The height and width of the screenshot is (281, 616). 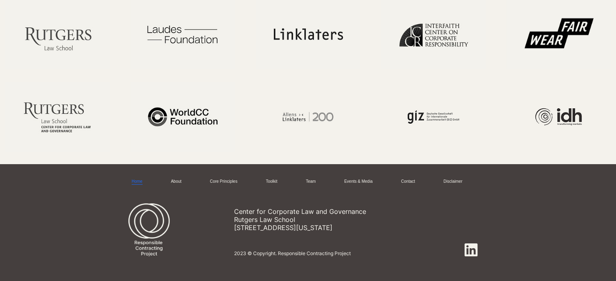 What do you see at coordinates (558, 117) in the screenshot?
I see `img: idh_logo_rectangle.png` at bounding box center [558, 117].